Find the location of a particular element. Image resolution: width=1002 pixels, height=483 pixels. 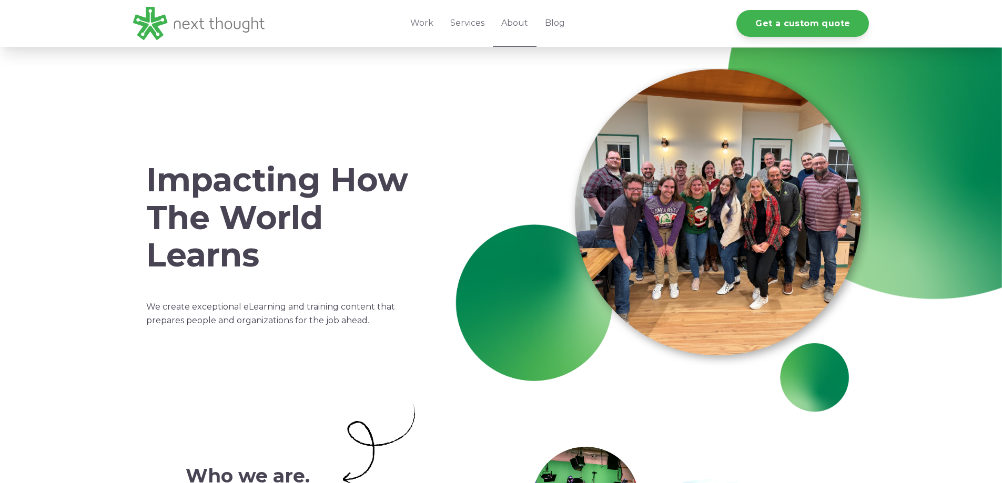

img: NTGroup is located at coordinates (660, 243).